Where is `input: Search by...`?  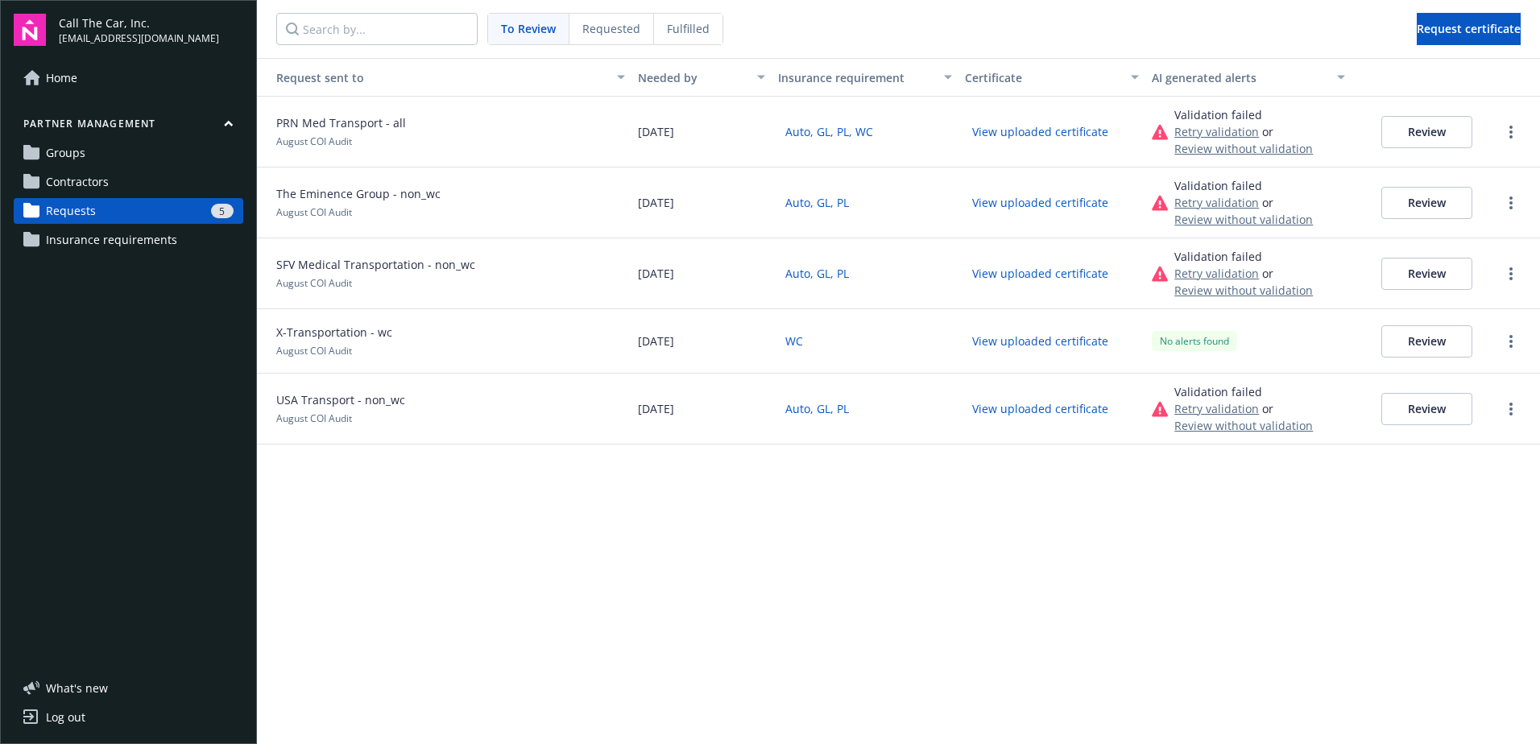 input: Search by... is located at coordinates (377, 29).